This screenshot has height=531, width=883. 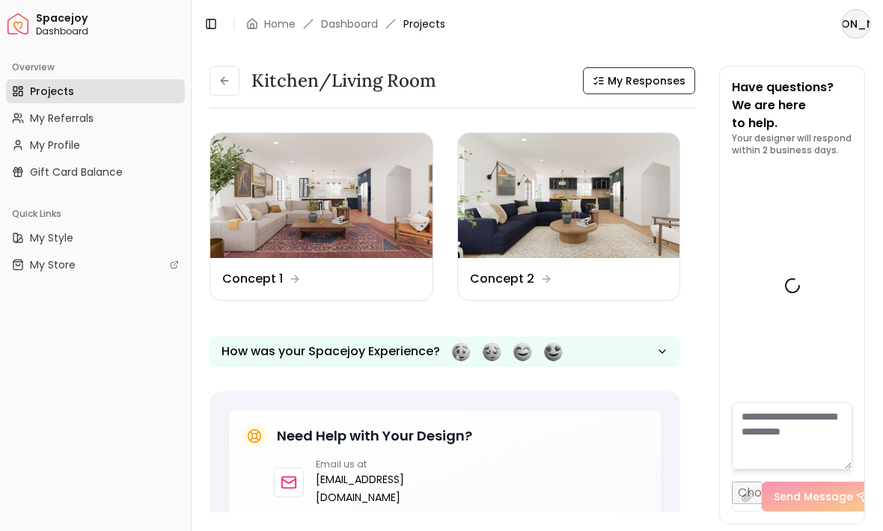 I want to click on a: Dashboard, so click(x=349, y=24).